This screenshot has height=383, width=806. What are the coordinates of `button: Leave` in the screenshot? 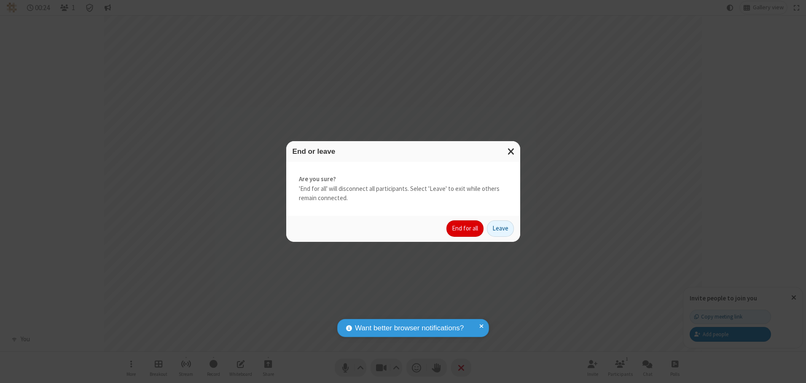 It's located at (500, 229).